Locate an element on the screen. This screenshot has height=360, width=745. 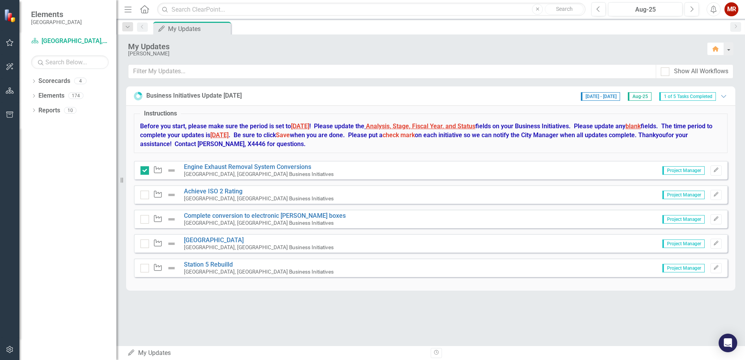
div: Open Intercom Messenger is located at coordinates (727, 343).